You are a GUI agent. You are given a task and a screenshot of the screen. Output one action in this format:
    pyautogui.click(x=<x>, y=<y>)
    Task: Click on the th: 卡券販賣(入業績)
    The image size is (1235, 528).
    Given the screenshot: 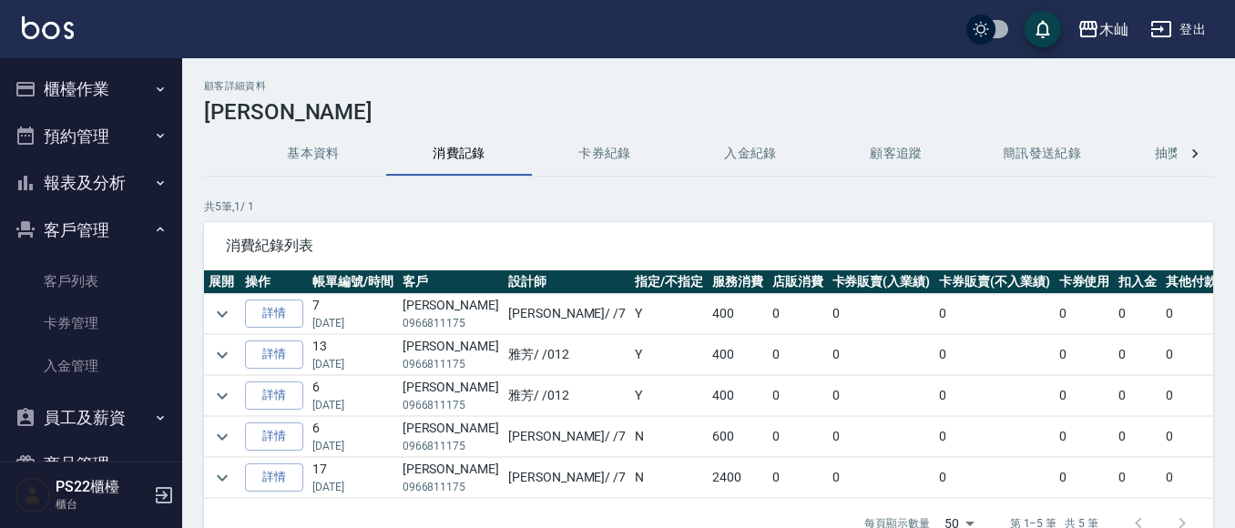 What is the action you would take?
    pyautogui.click(x=882, y=282)
    